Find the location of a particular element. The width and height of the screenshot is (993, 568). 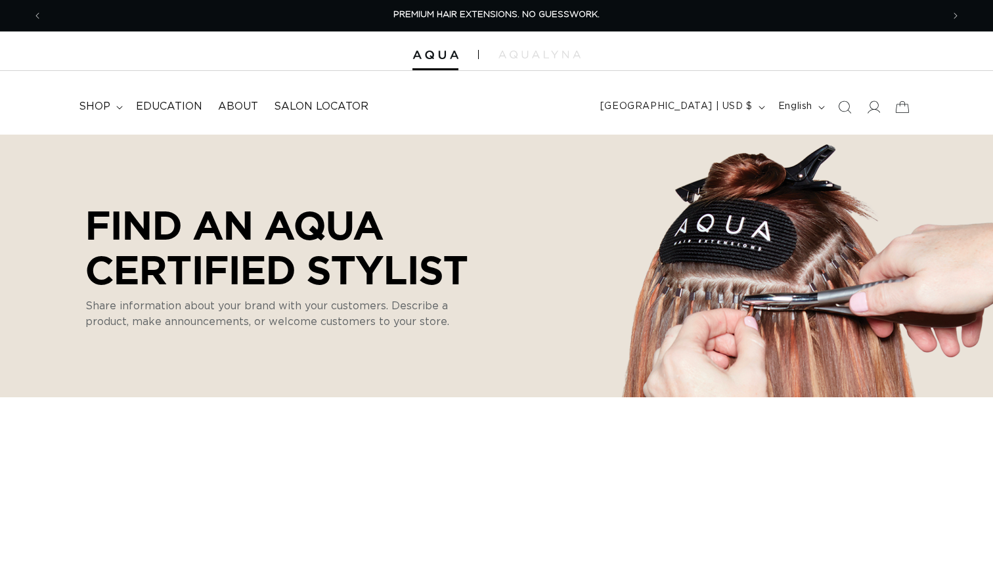

span: Education is located at coordinates (169, 106).